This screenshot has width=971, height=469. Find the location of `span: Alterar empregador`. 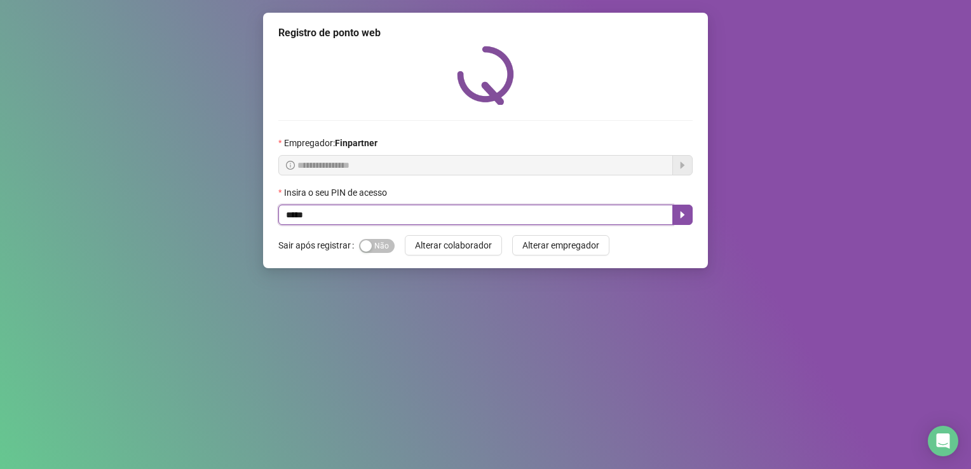

span: Alterar empregador is located at coordinates (560, 245).